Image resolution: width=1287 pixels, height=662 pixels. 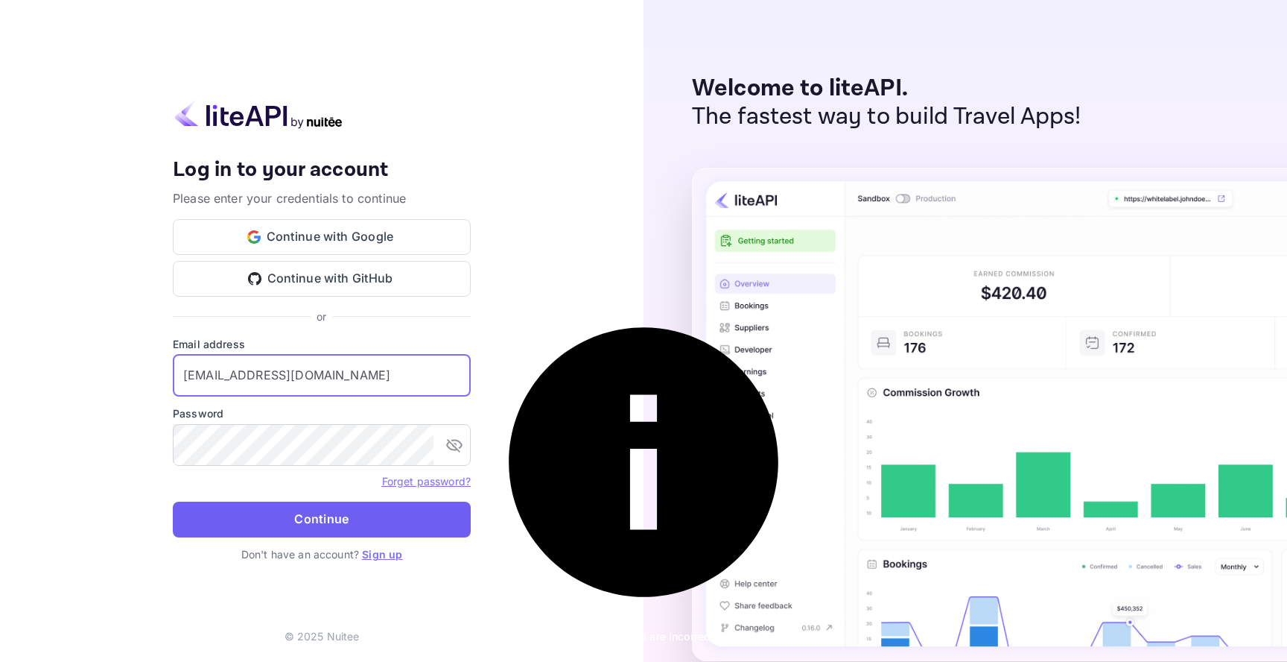 I want to click on img: liteapi, so click(x=259, y=114).